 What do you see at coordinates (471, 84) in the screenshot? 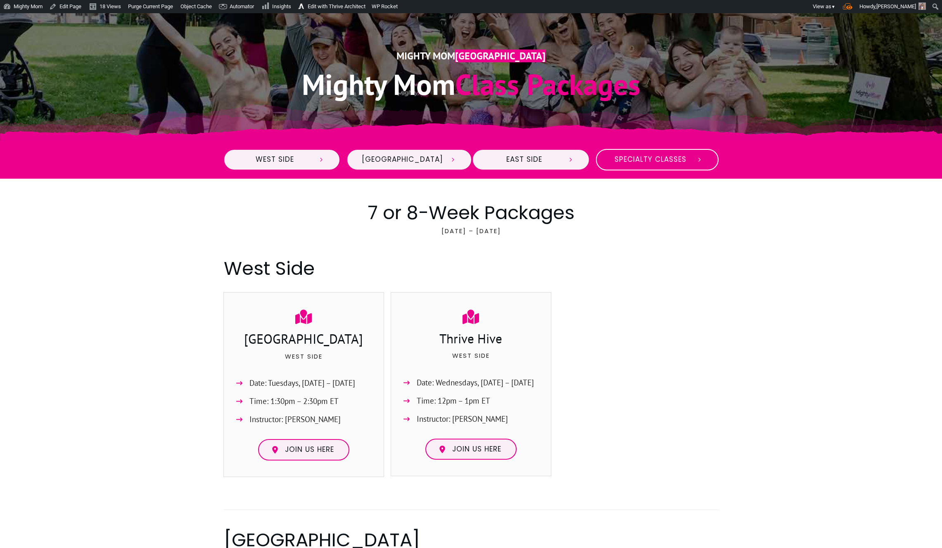
I see `h1: Class Packages` at bounding box center [471, 84].